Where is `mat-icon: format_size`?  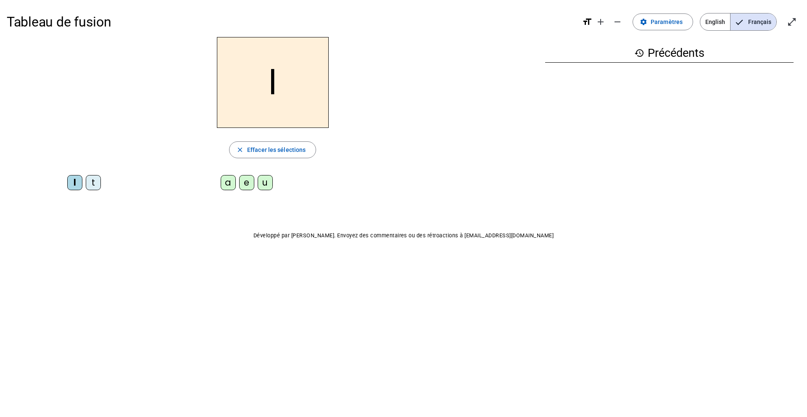 mat-icon: format_size is located at coordinates (588, 22).